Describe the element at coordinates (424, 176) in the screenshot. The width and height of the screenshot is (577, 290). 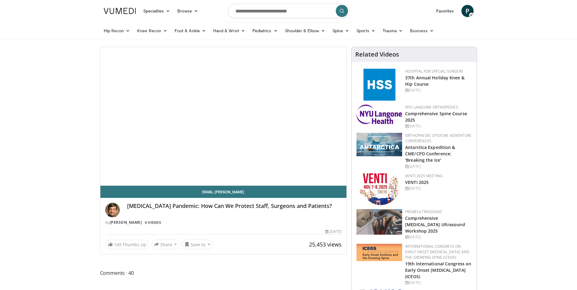
I see `a: VENTI 2025 Meeting` at that location.